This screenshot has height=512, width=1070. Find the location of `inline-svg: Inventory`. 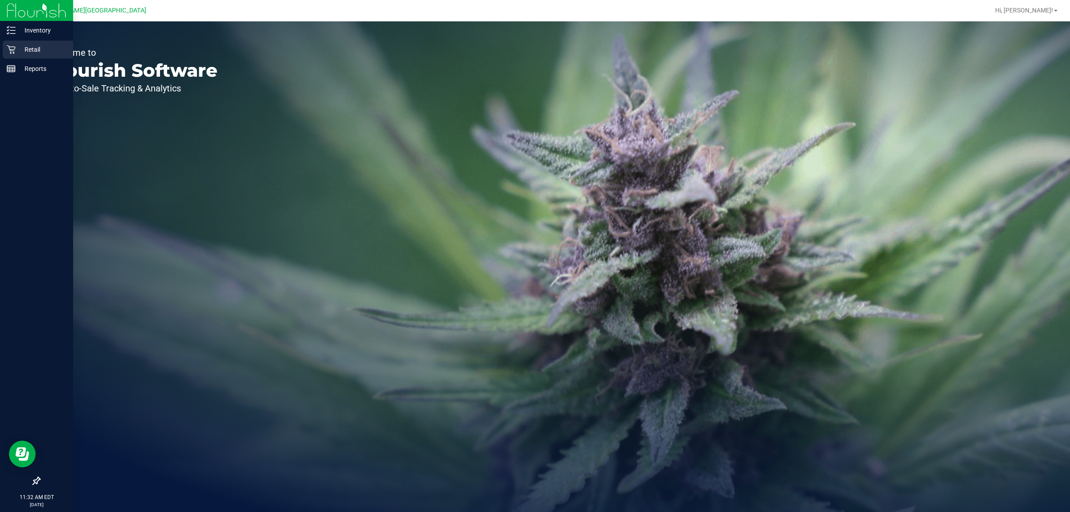

inline-svg: Inventory is located at coordinates (11, 30).